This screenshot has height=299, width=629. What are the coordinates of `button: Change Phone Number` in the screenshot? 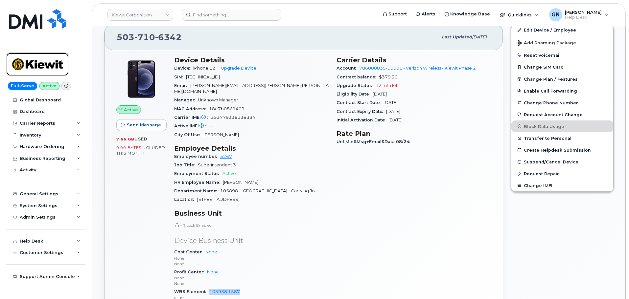 It's located at (562, 103).